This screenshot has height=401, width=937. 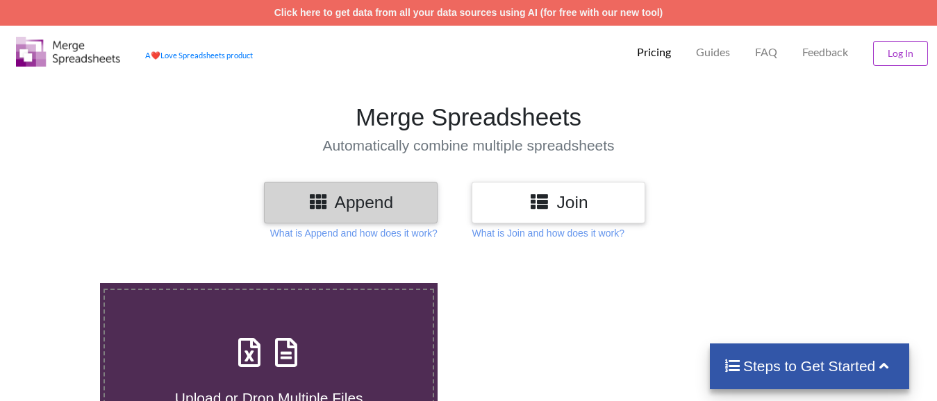 What do you see at coordinates (199, 55) in the screenshot?
I see `a: AheartLove Spreadsheets product` at bounding box center [199, 55].